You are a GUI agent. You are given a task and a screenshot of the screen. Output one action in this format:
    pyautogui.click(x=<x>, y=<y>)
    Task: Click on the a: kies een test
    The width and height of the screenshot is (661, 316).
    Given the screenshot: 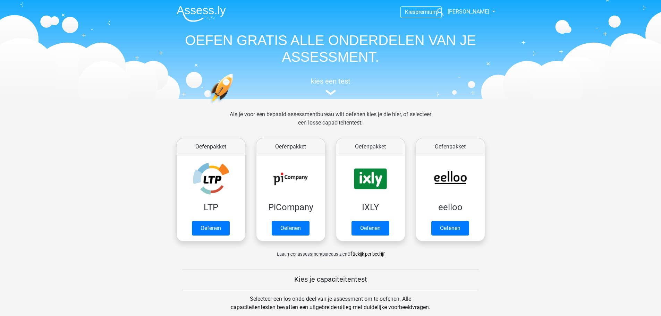 What is the action you would take?
    pyautogui.click(x=331, y=86)
    